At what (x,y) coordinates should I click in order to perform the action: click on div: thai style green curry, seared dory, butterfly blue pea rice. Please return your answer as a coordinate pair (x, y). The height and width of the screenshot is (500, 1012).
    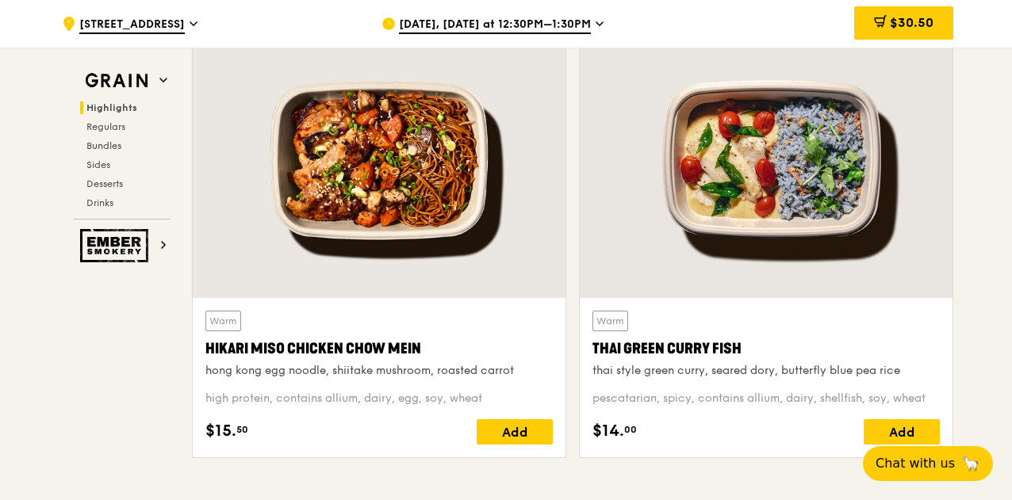
    Looking at the image, I should click on (766, 371).